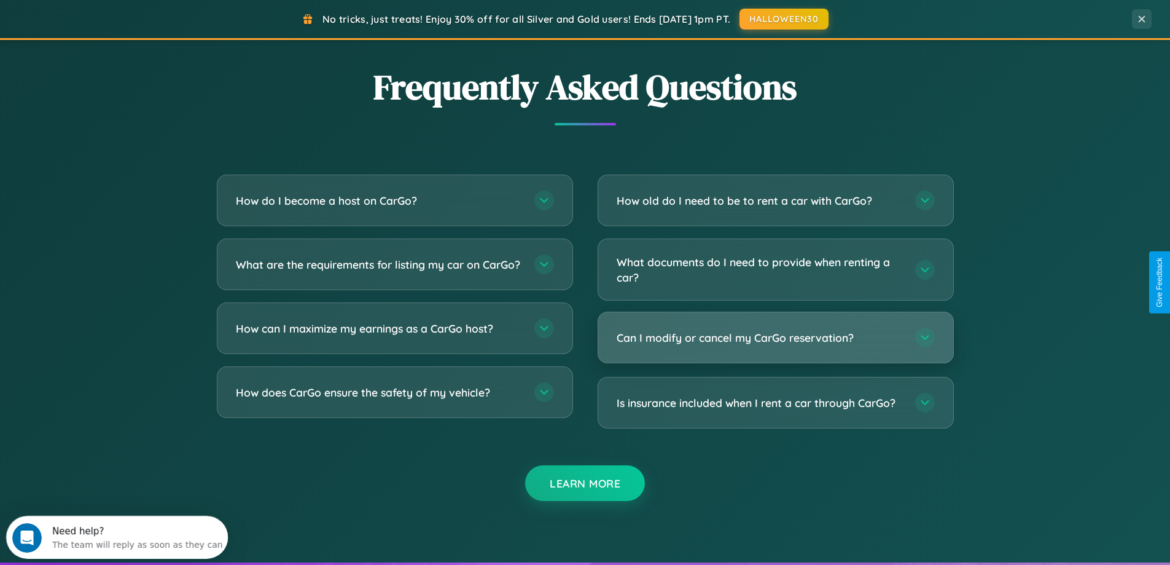 Image resolution: width=1170 pixels, height=565 pixels. I want to click on h3: Is insurance included when I rent a car through CarGo?, so click(760, 402).